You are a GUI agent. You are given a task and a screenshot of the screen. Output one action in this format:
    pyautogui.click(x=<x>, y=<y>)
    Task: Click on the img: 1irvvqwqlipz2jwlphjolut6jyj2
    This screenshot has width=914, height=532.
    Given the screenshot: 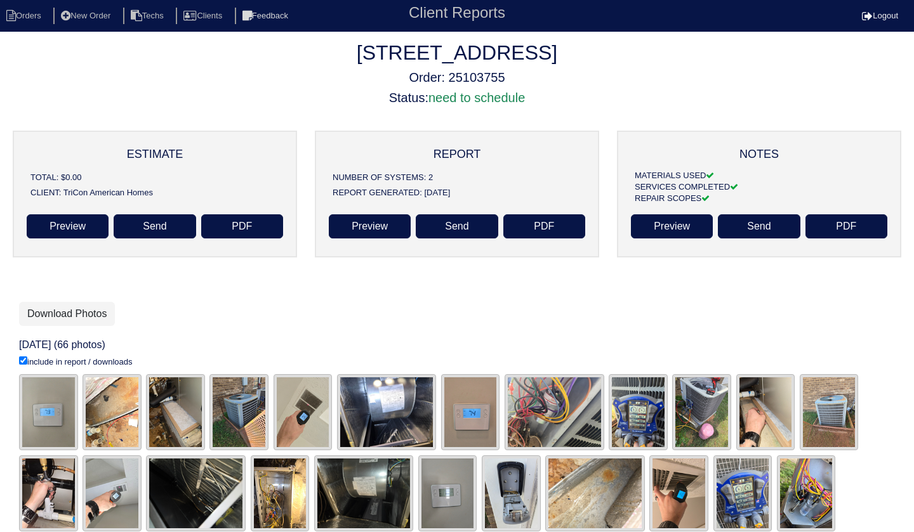 What is the action you would take?
    pyautogui.click(x=386, y=412)
    